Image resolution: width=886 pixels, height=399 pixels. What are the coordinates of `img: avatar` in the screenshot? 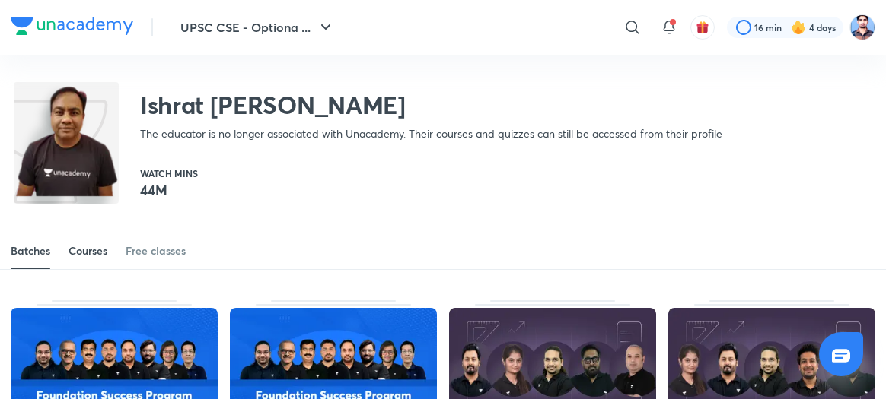 It's located at (702, 27).